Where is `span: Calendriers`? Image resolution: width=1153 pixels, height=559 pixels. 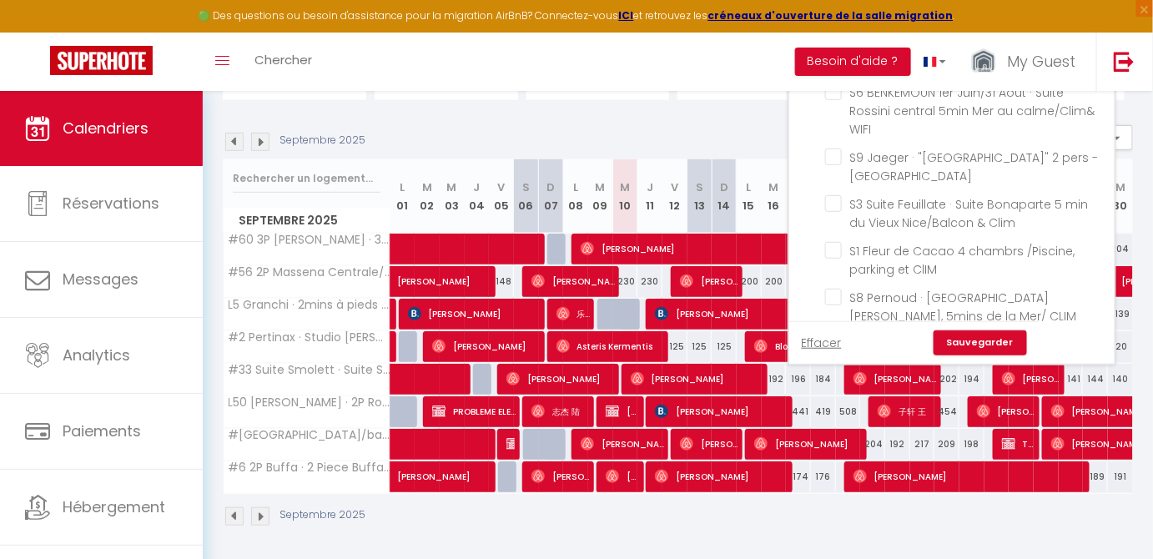 span: Calendriers is located at coordinates (105, 128).